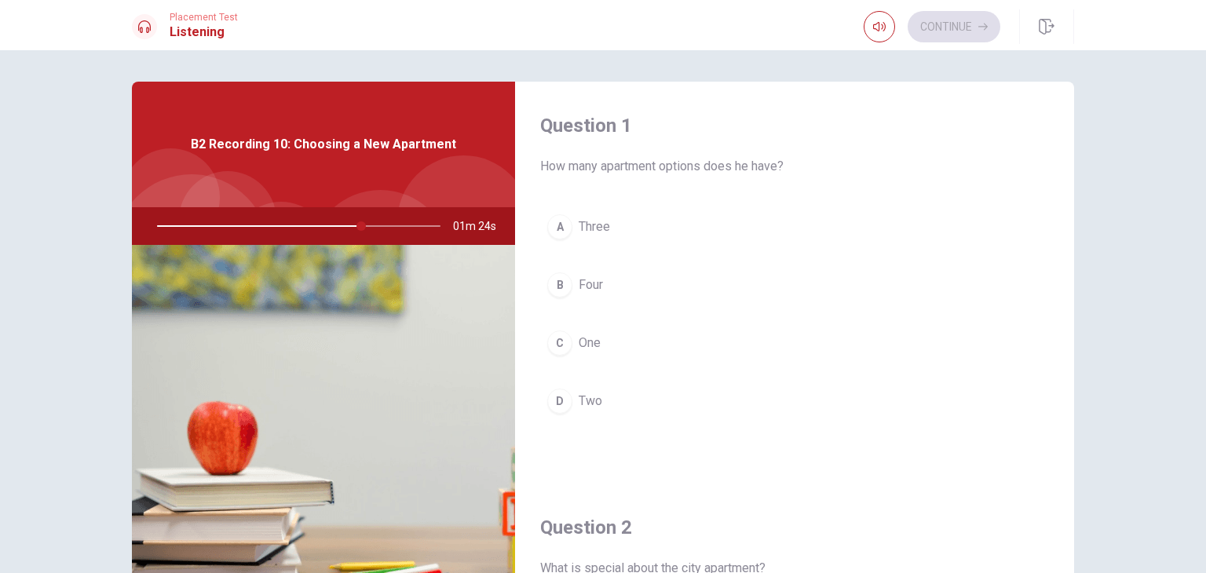  I want to click on span: Four, so click(590, 285).